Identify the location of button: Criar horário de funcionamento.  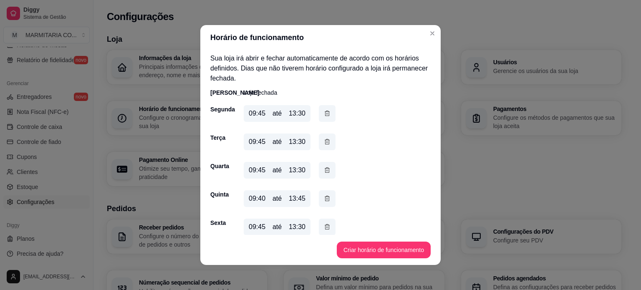
(384, 250).